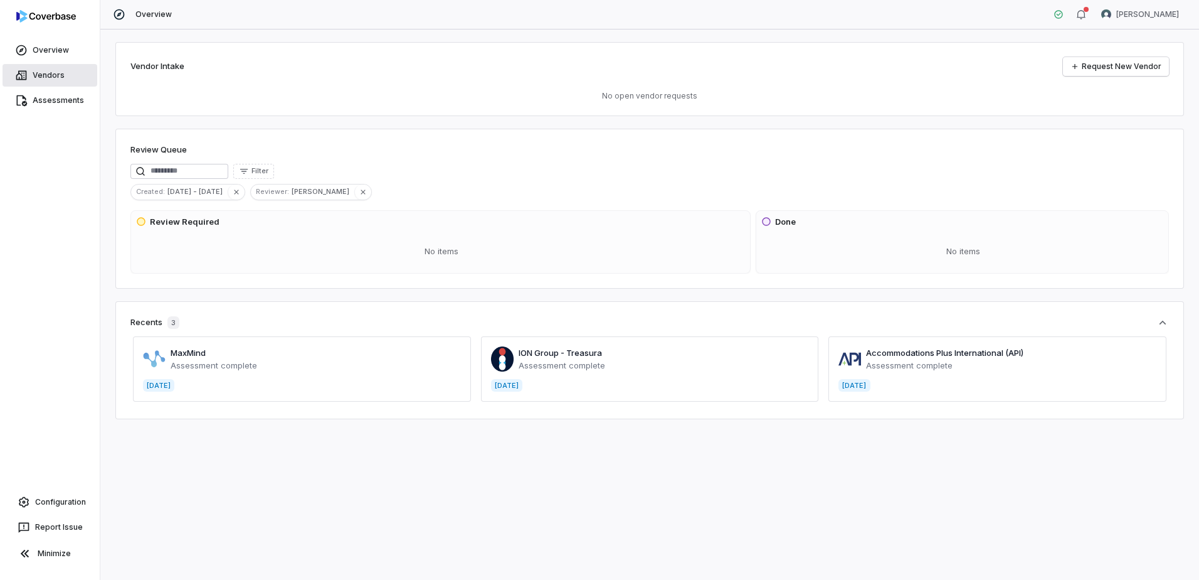  Describe the element at coordinates (253, 171) in the screenshot. I see `button: Filter` at that location.